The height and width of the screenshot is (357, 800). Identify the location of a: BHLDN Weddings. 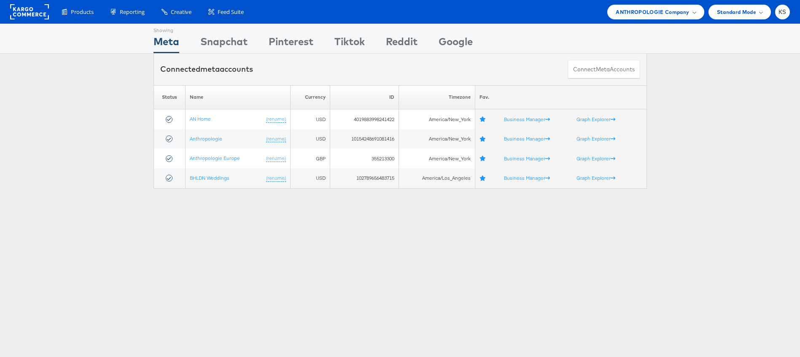
(210, 178).